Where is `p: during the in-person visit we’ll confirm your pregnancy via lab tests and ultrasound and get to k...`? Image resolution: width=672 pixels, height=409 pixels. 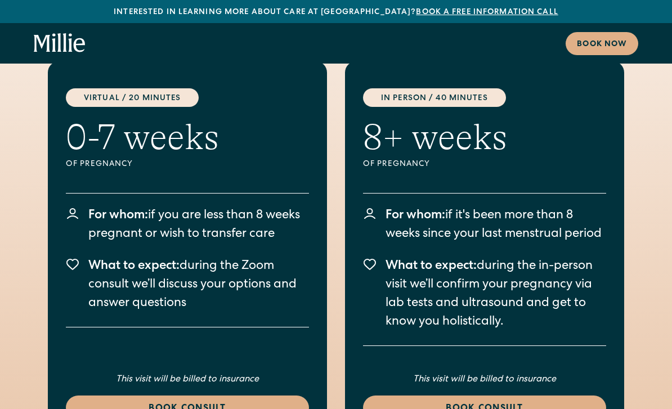
p: during the in-person visit we’ll confirm your pregnancy via lab tests and ultrasound and get to k... is located at coordinates (496, 295).